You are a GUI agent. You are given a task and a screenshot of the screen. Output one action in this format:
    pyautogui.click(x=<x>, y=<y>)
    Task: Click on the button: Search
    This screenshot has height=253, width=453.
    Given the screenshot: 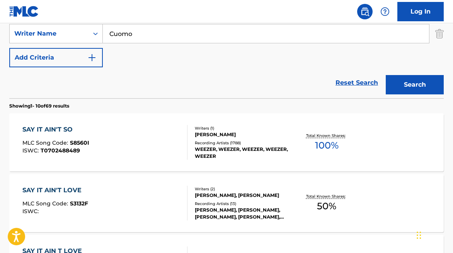 What is the action you would take?
    pyautogui.click(x=415, y=85)
    